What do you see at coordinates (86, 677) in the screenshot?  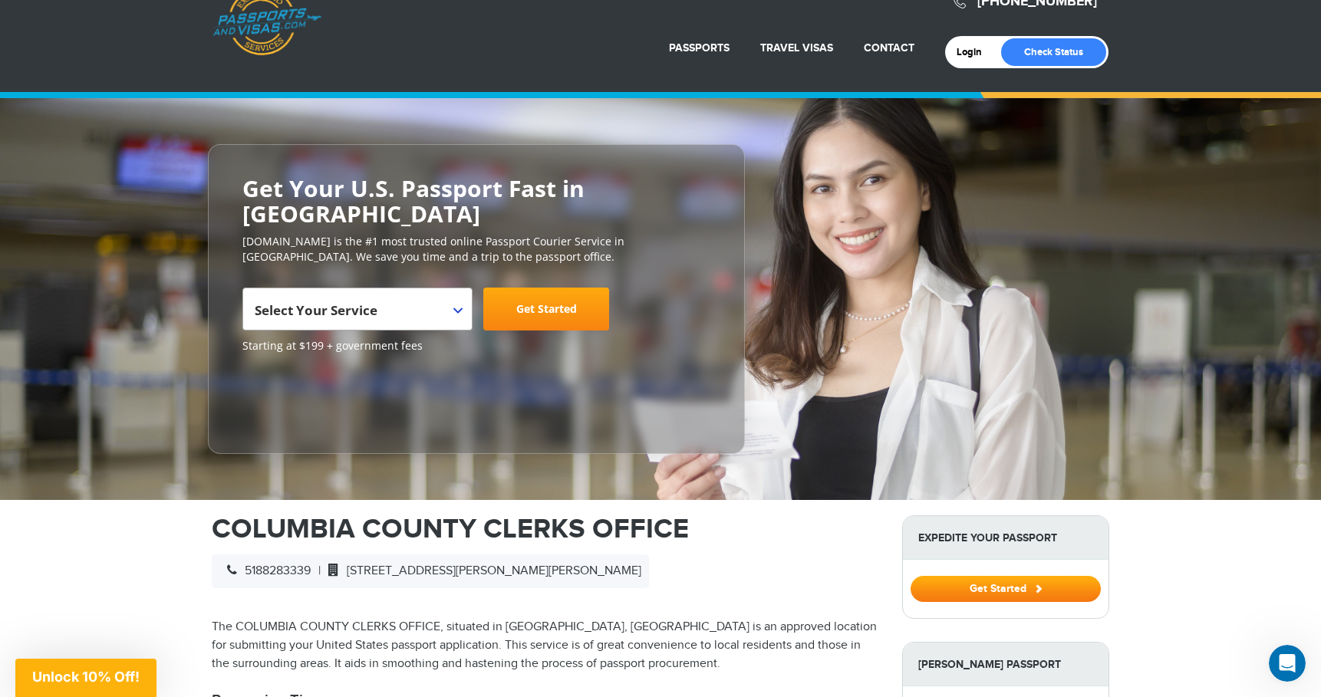 I see `span: Unlock 10% Off!` at bounding box center [86, 677].